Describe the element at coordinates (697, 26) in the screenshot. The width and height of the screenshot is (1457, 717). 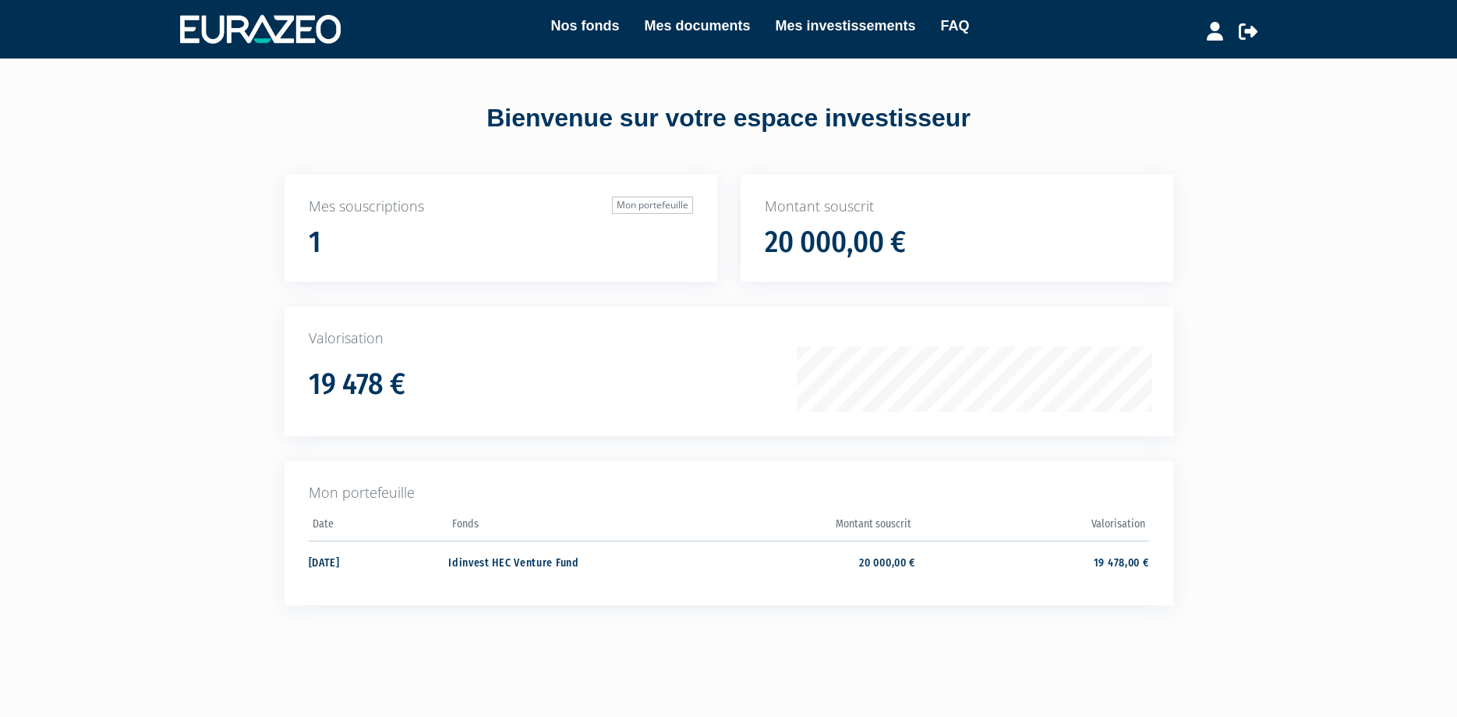
I see `a: Mes documents` at that location.